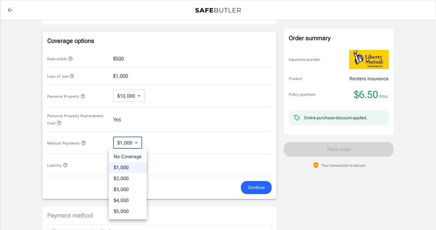 This screenshot has width=436, height=230. What do you see at coordinates (128, 179) in the screenshot?
I see `li: $2,000` at bounding box center [128, 179].